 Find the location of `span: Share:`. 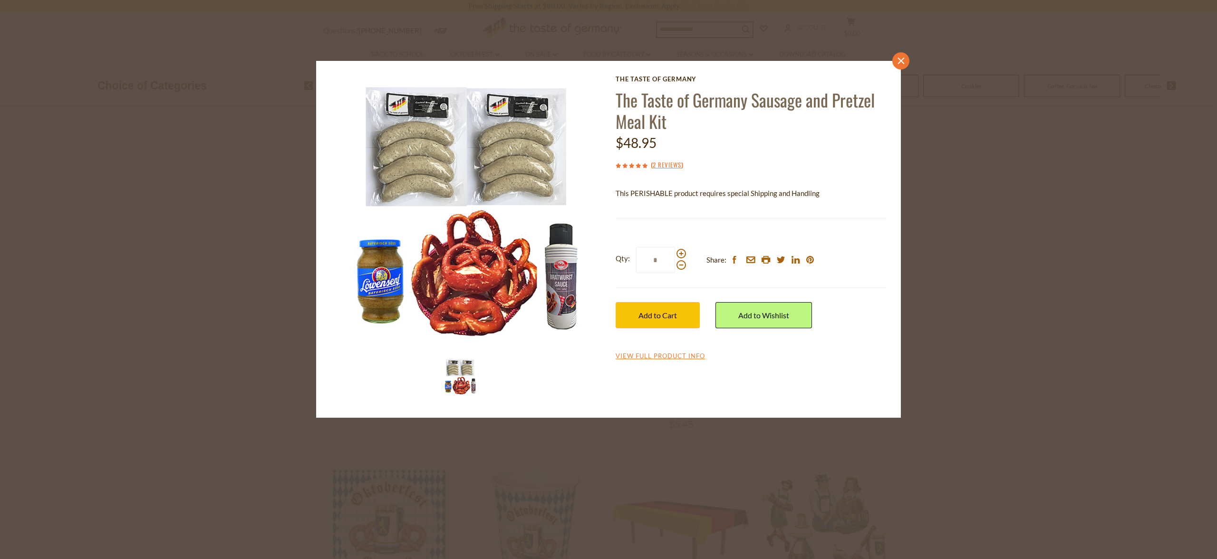

span: Share: is located at coordinates (717, 260).